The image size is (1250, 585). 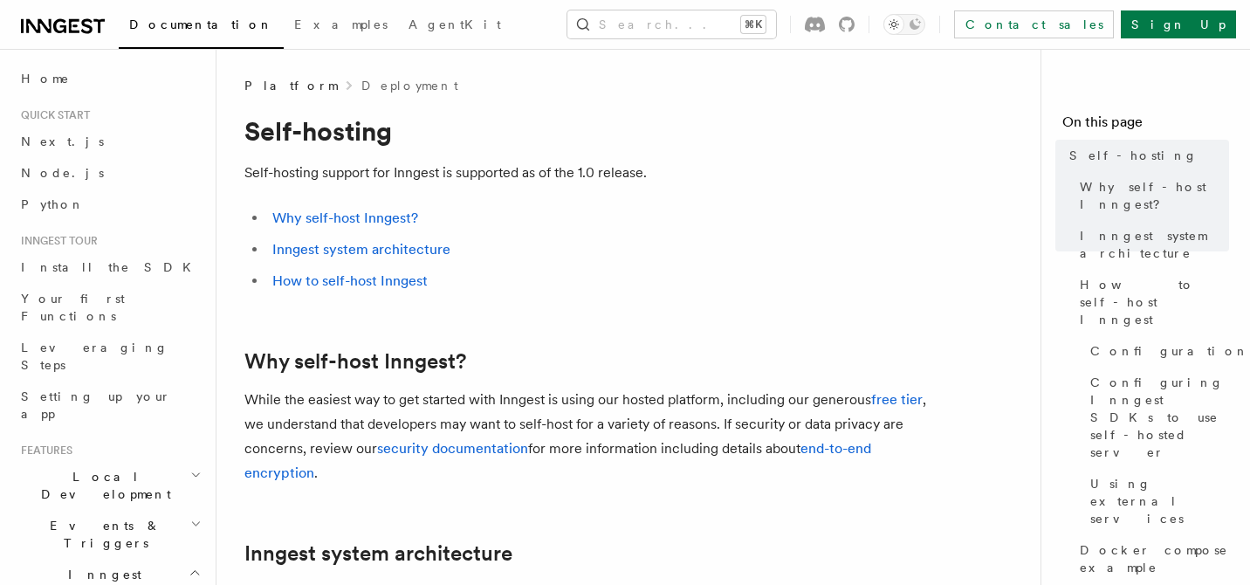 What do you see at coordinates (594, 173) in the screenshot?
I see `p: Self-hosting support for Inngest is supported as of the 1.0 release.` at bounding box center [594, 173].